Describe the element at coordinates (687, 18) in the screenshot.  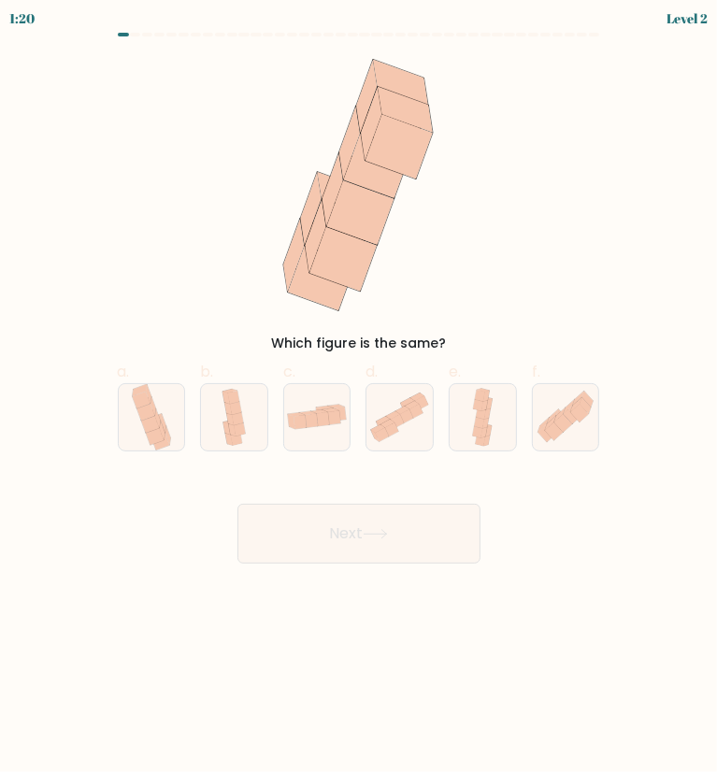
I see `div: Level 2` at that location.